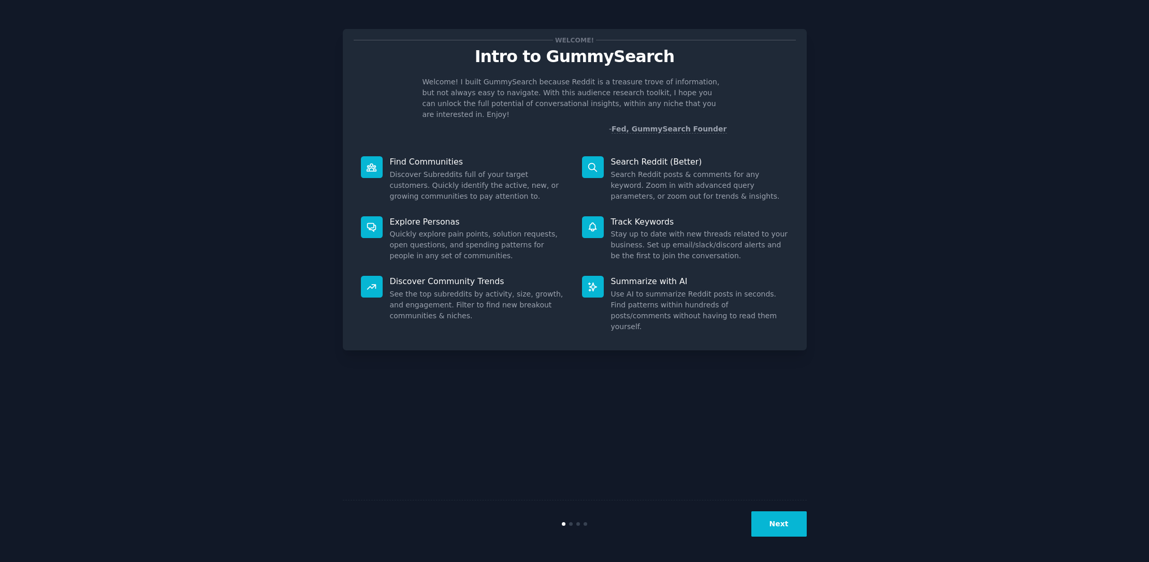 The height and width of the screenshot is (562, 1149). I want to click on dd: See the top subreddits by activity, size, growth, and engagement. Filter to find new breakout com..., so click(478, 305).